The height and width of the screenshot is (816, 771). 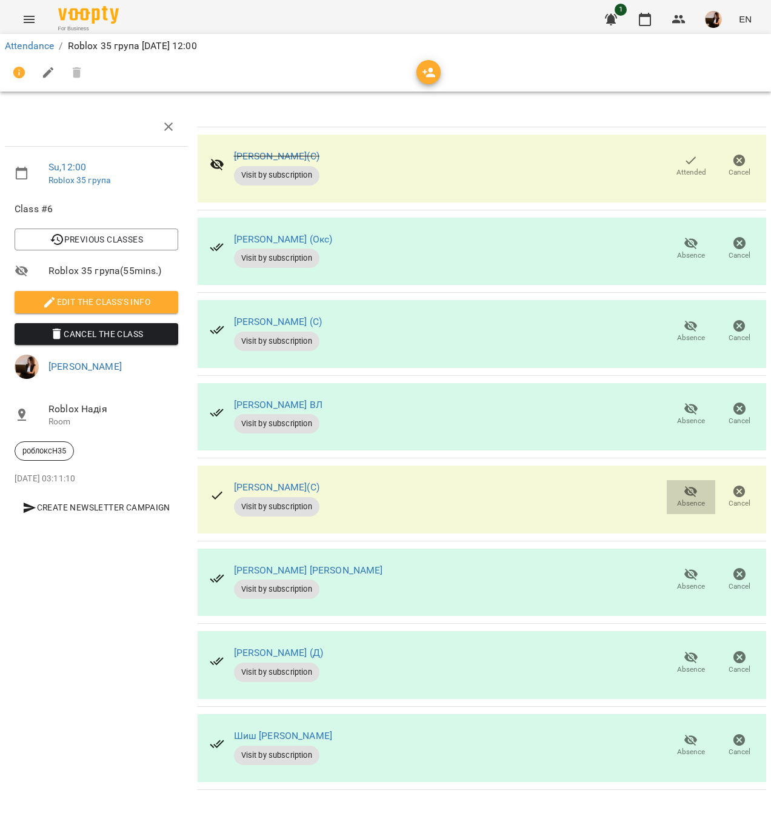 What do you see at coordinates (96, 507) in the screenshot?
I see `button: Create Newsletter Campaign` at bounding box center [96, 507].